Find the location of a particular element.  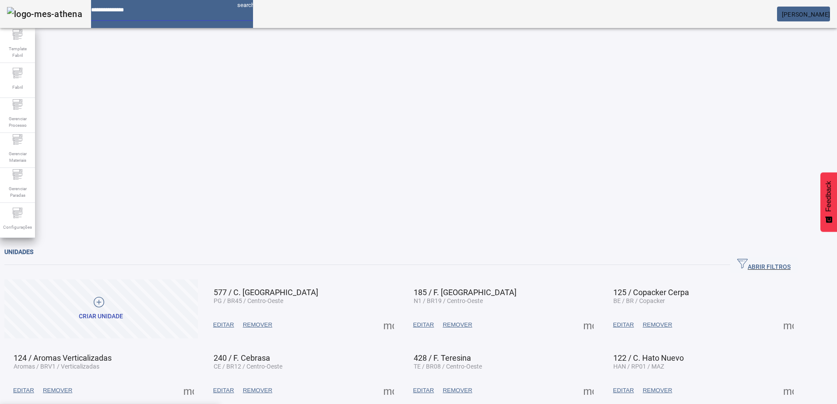

span: Gerenciar Paradas is located at coordinates (18, 192).